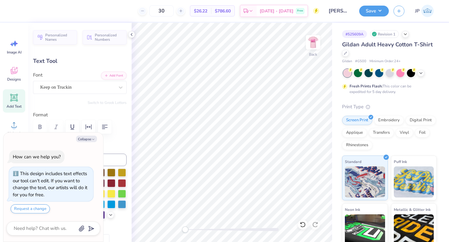 This screenshot has height=242, width=449. I want to click on div: Digital Print, so click(420, 121).